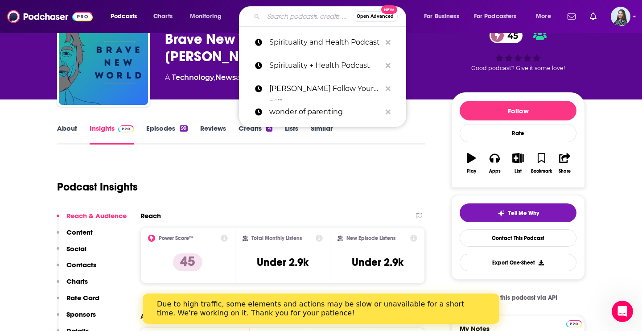 Image resolution: width=642 pixels, height=331 pixels. I want to click on button: Charts, so click(72, 285).